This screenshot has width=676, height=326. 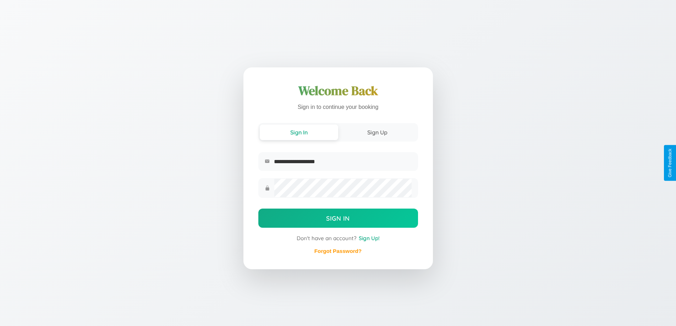 I want to click on div: Give Feedback, so click(x=670, y=163).